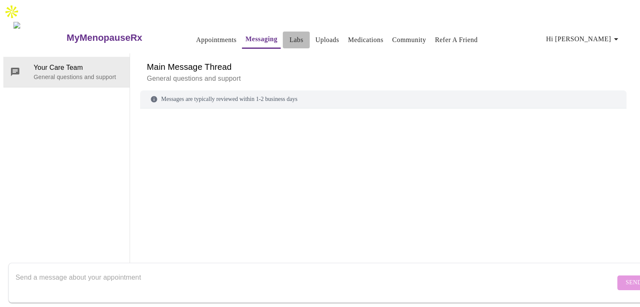  I want to click on a: Medications, so click(366, 40).